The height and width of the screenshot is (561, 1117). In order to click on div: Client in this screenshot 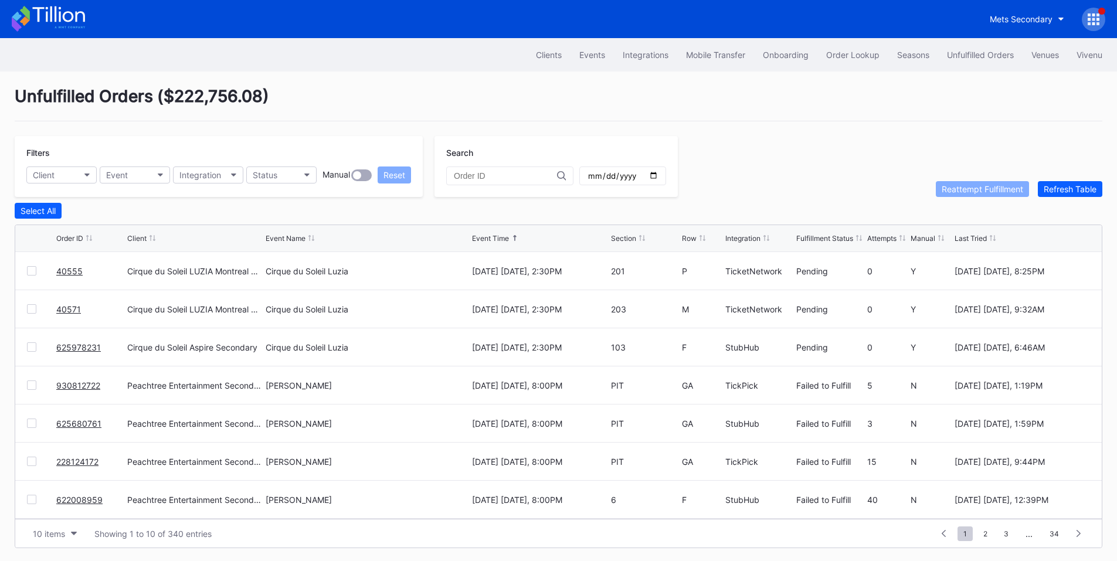, I will do `click(43, 175)`.